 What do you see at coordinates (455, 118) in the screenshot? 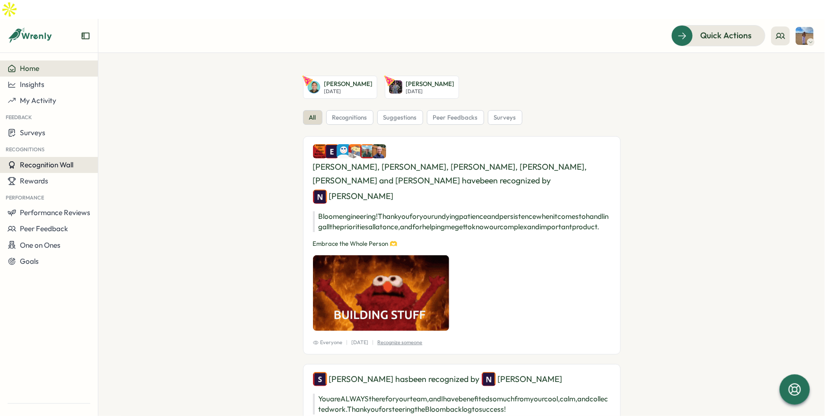
I see `span: peer feedbacks` at bounding box center [455, 118].